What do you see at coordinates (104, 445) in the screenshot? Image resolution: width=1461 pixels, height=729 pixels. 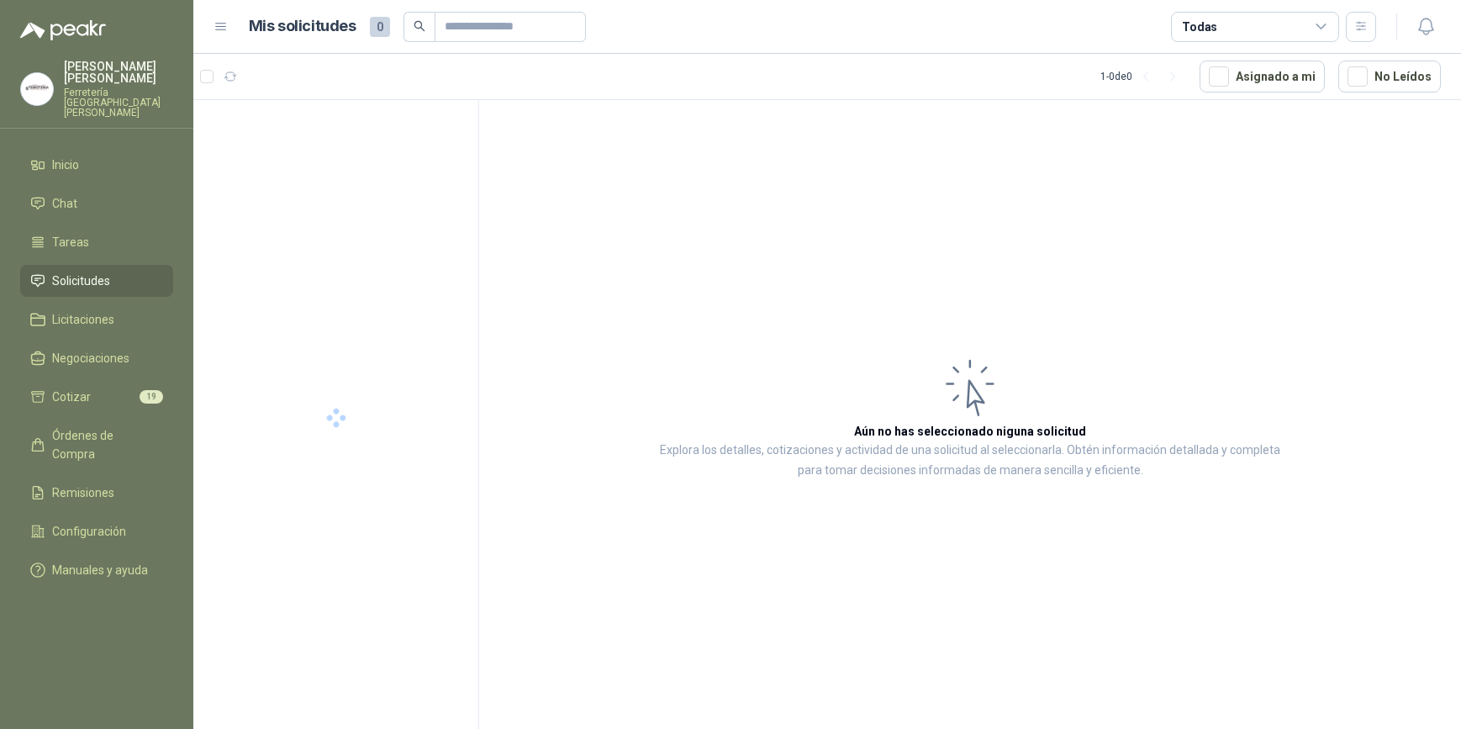 I see `span: Órdenes de Compra` at bounding box center [104, 445].